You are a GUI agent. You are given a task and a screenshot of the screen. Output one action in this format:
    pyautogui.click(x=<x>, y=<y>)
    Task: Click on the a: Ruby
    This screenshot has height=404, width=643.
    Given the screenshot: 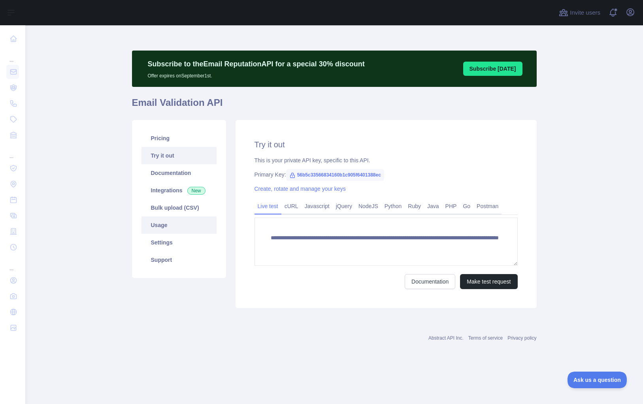 What is the action you would take?
    pyautogui.click(x=414, y=206)
    